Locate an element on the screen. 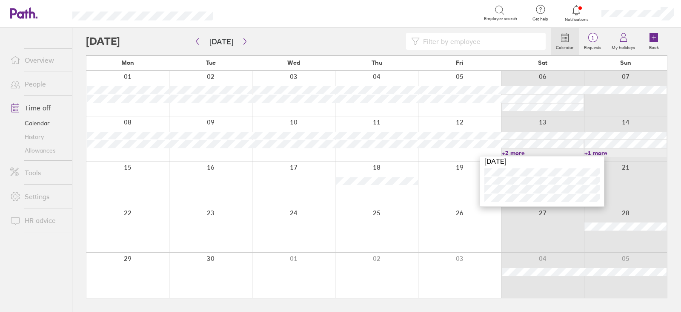 The height and width of the screenshot is (312, 681). a: +2 more is located at coordinates (543, 153).